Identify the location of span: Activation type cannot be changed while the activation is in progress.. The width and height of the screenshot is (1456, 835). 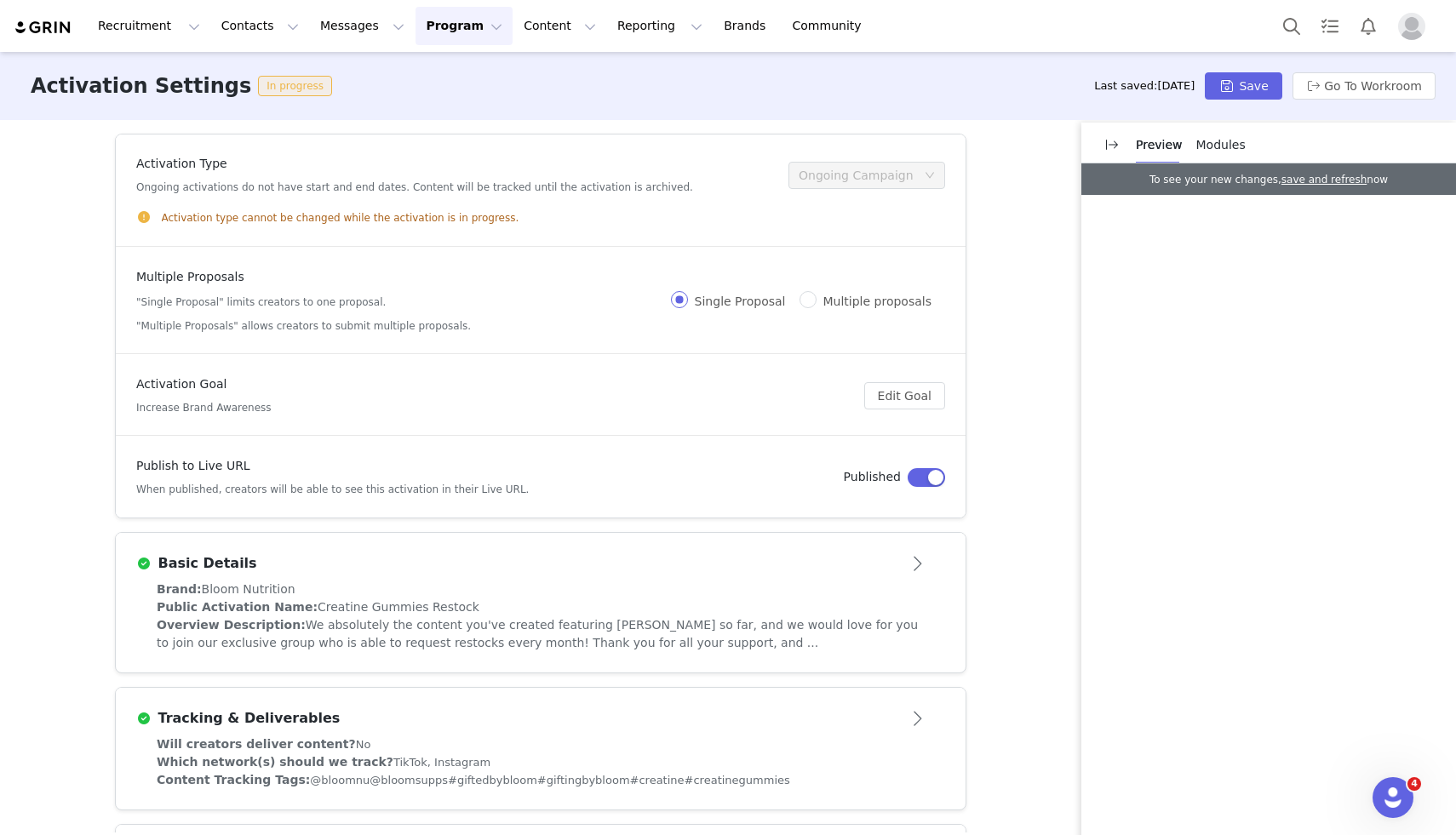
(341, 218).